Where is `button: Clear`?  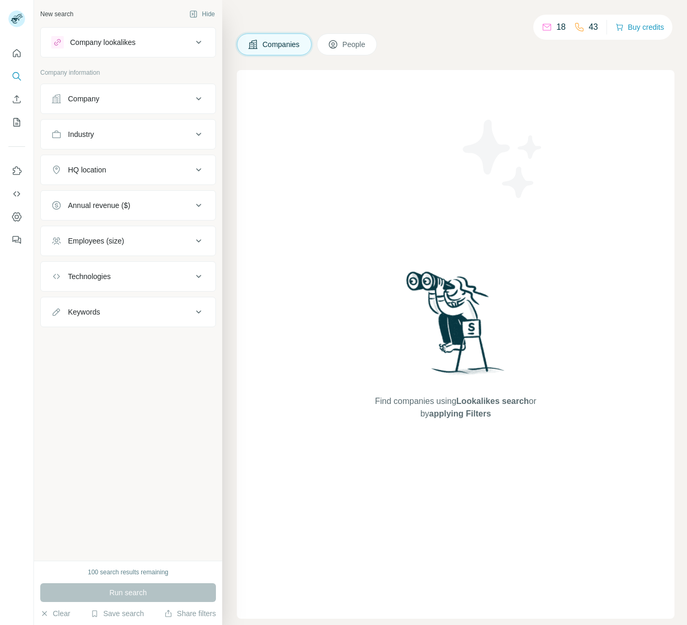 button: Clear is located at coordinates (55, 614).